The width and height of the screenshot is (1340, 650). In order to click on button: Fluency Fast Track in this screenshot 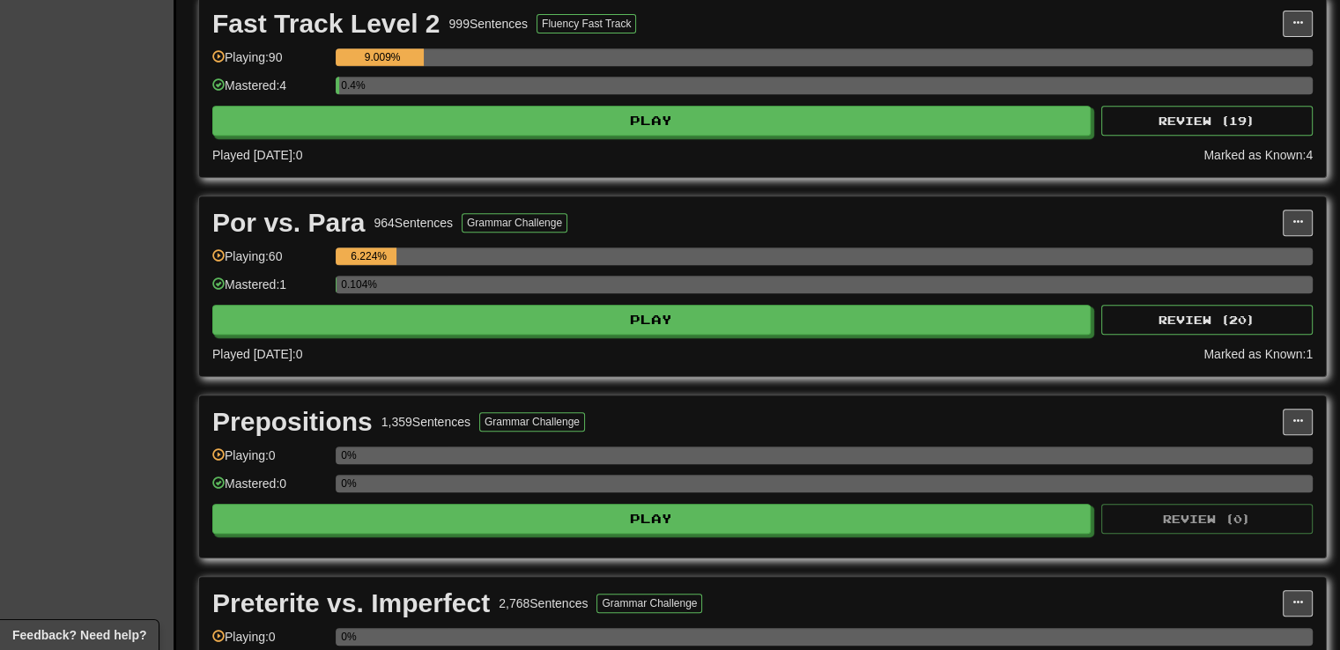, I will do `click(586, 24)`.